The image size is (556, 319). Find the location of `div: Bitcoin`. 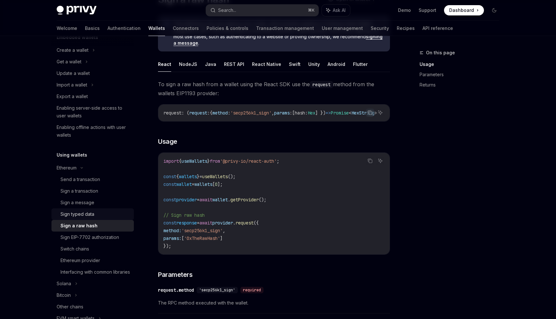

div: Bitcoin is located at coordinates (64, 295).